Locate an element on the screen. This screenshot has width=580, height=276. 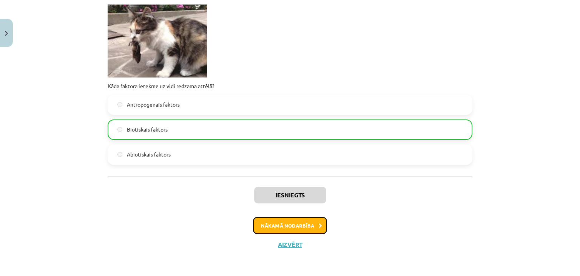
input: Antropogēnais faktors is located at coordinates (120, 104).